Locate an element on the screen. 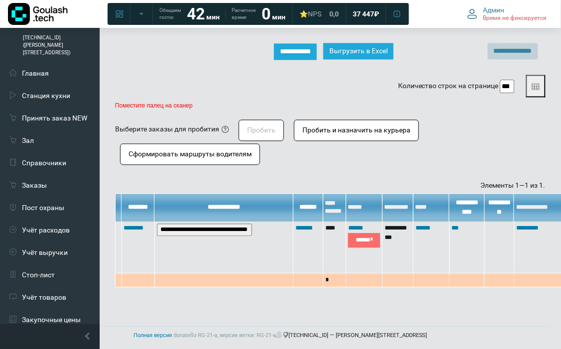  a: ⭐NPS 0,0 is located at coordinates (319, 14).